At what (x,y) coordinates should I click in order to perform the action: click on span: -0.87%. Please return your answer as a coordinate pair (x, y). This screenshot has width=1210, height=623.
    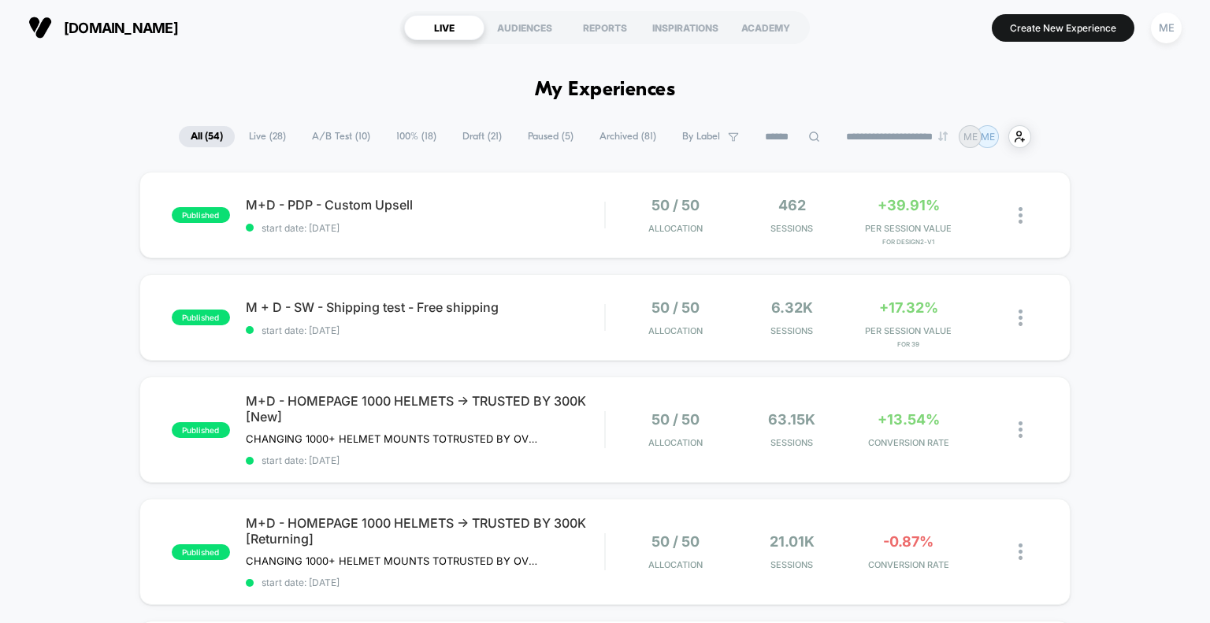
    Looking at the image, I should click on (908, 541).